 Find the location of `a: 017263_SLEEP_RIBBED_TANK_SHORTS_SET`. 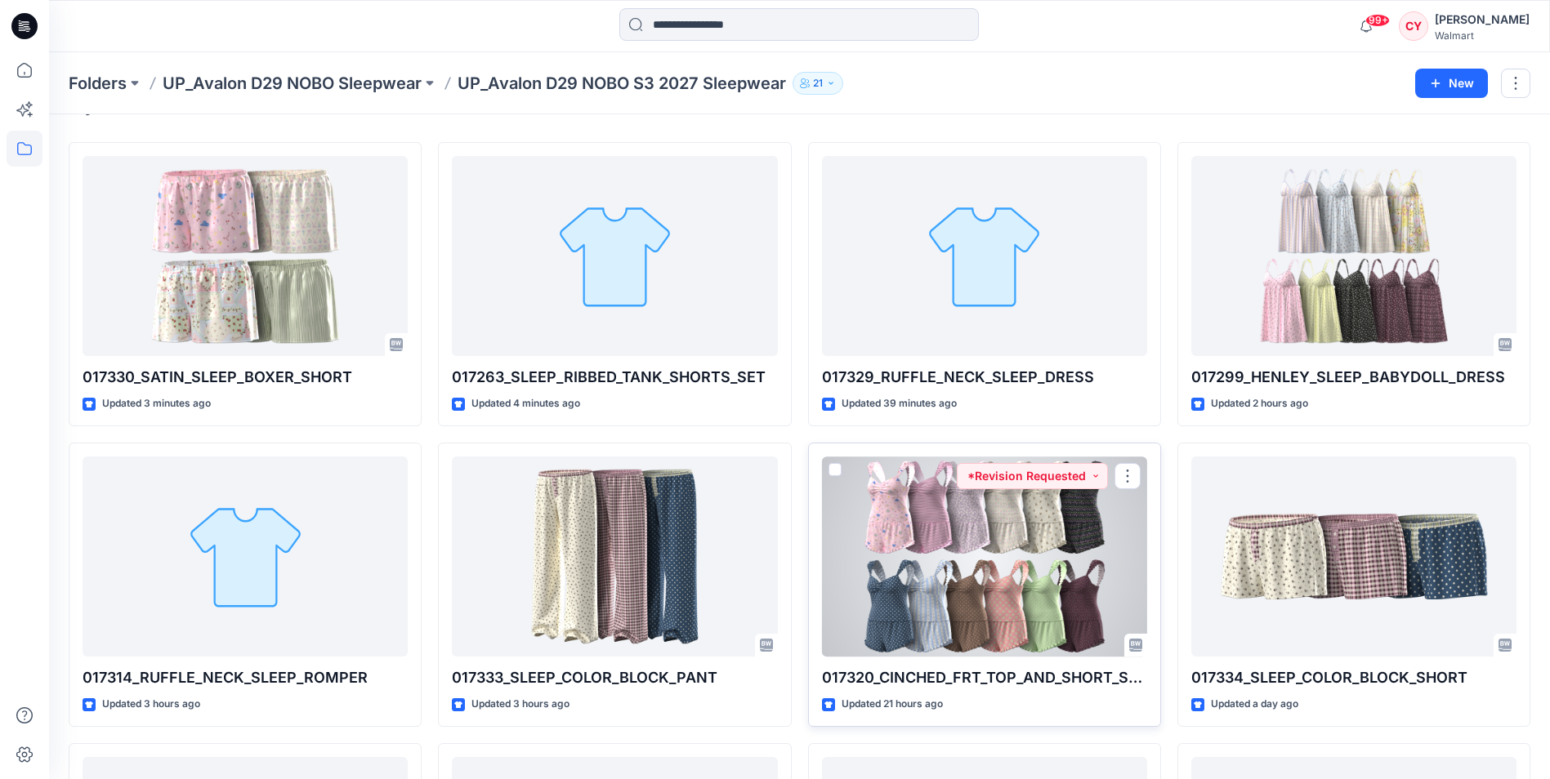

a: 017263_SLEEP_RIBBED_TANK_SHORTS_SET is located at coordinates (614, 256).